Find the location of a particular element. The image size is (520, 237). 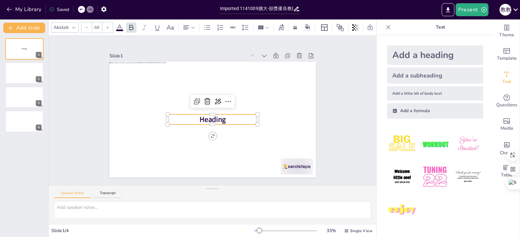

button: Add slide is located at coordinates (24, 28).